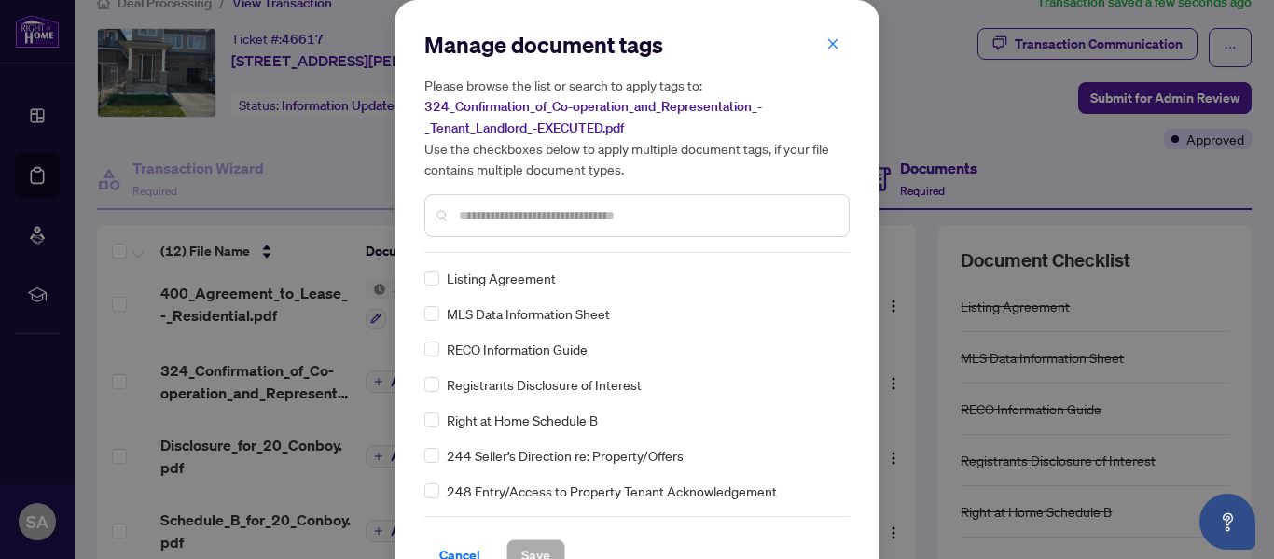 This screenshot has width=1274, height=559. Describe the element at coordinates (833, 44) in the screenshot. I see `span: close` at that location.